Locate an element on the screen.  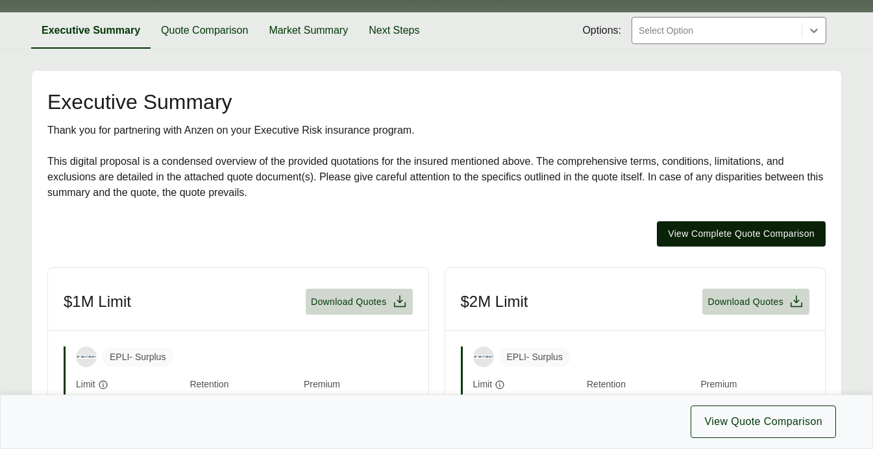
span: View Complete Quote Comparison is located at coordinates (742, 234).